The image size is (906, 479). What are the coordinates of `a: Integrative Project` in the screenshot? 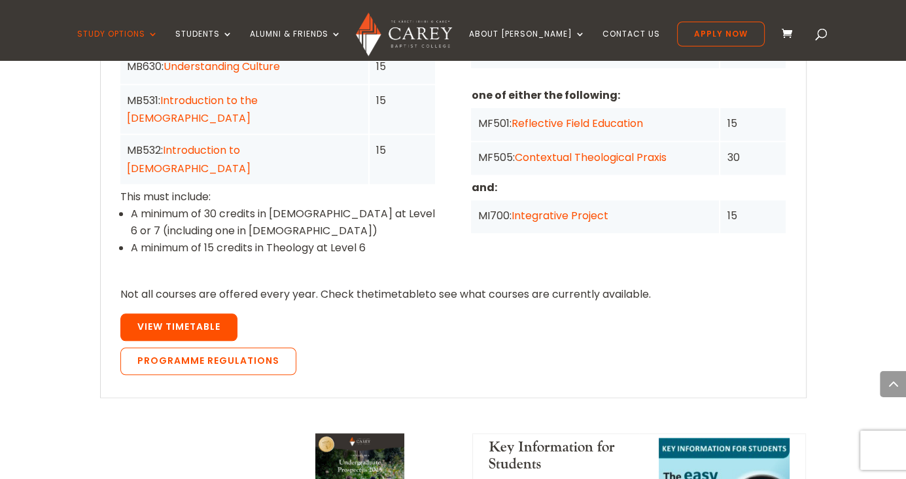 It's located at (559, 215).